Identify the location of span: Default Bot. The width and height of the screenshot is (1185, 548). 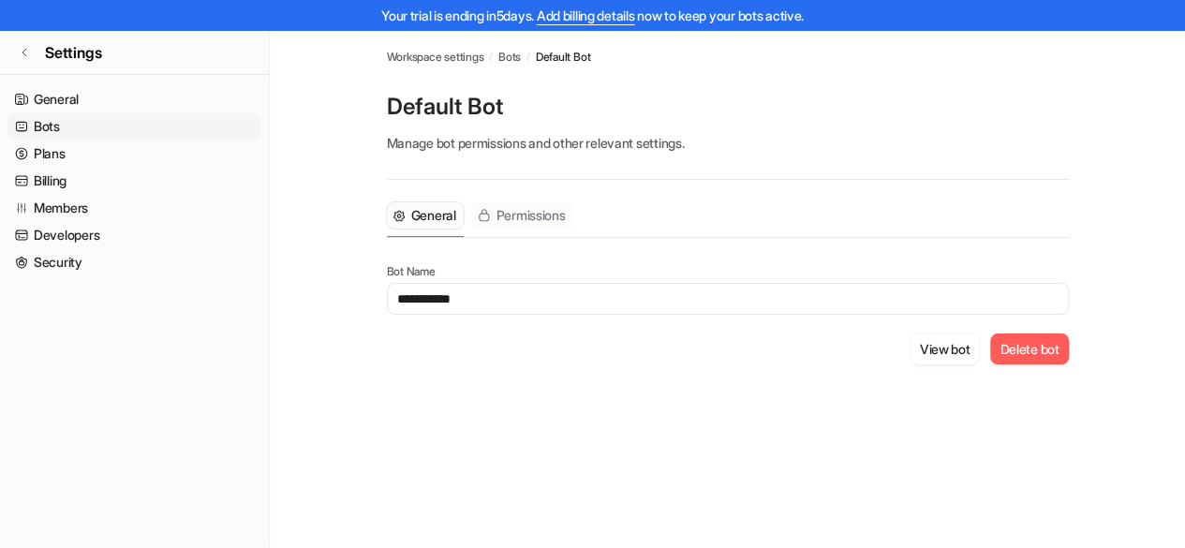
(563, 57).